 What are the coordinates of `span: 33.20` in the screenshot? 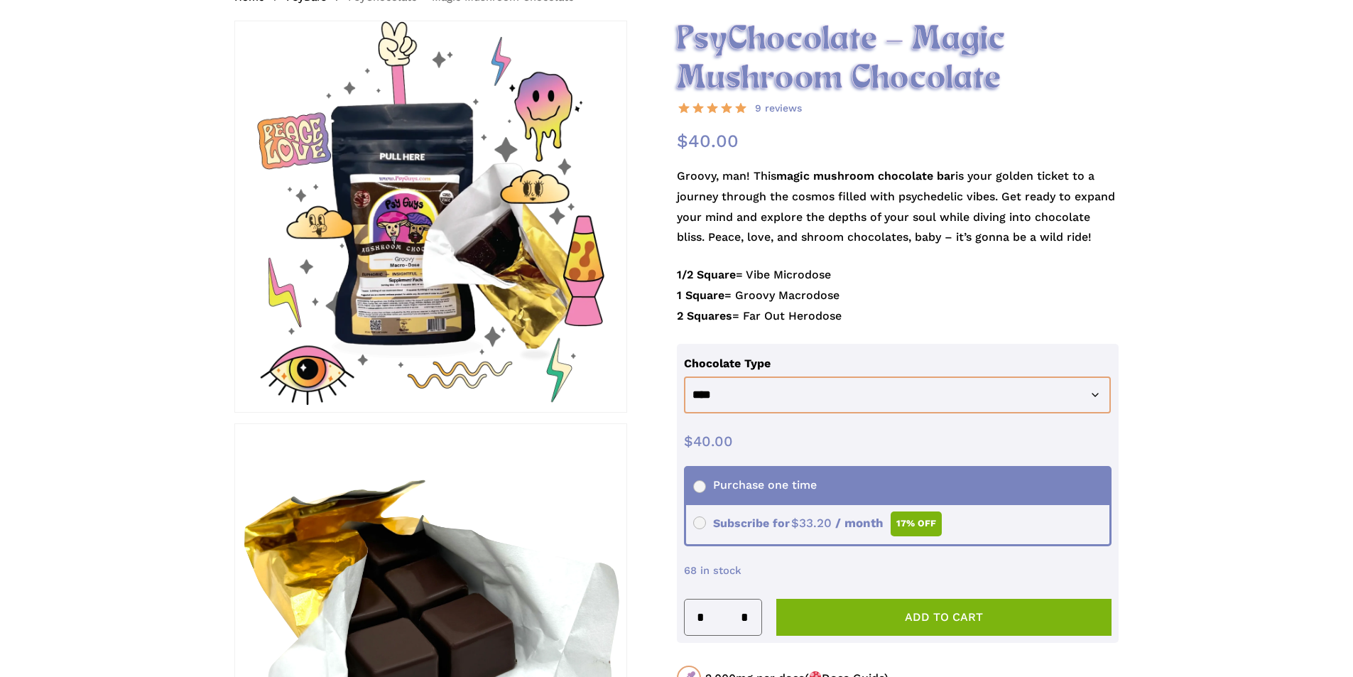 It's located at (811, 523).